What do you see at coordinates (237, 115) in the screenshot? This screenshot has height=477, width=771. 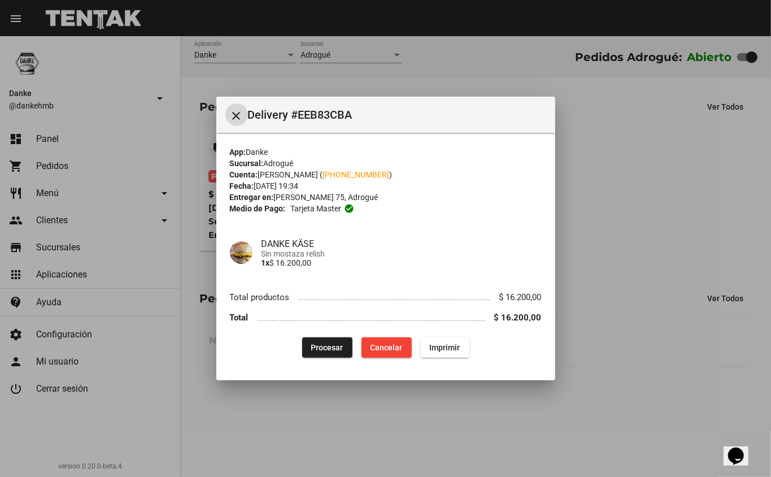 I see `button: Cerrar` at bounding box center [237, 115].